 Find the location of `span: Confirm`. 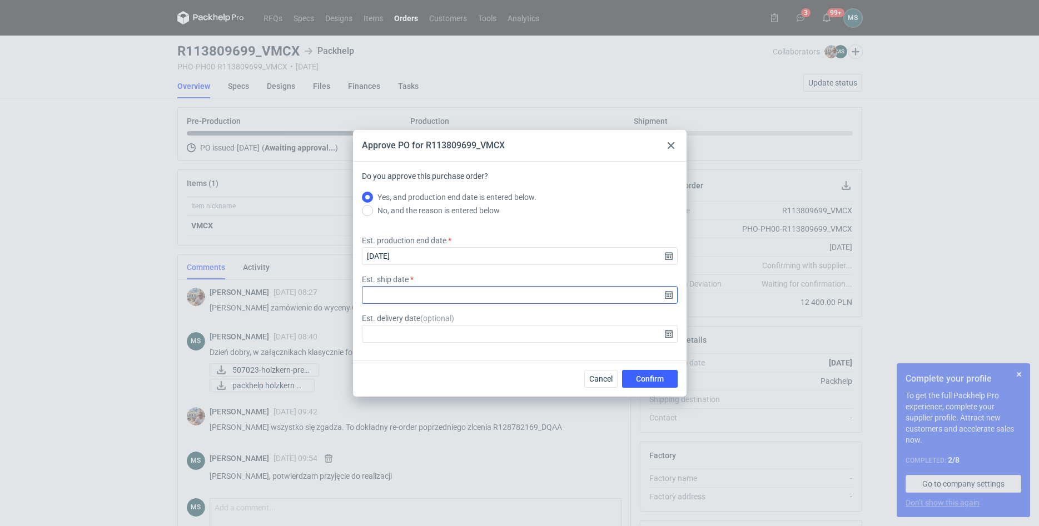

span: Confirm is located at coordinates (650, 379).